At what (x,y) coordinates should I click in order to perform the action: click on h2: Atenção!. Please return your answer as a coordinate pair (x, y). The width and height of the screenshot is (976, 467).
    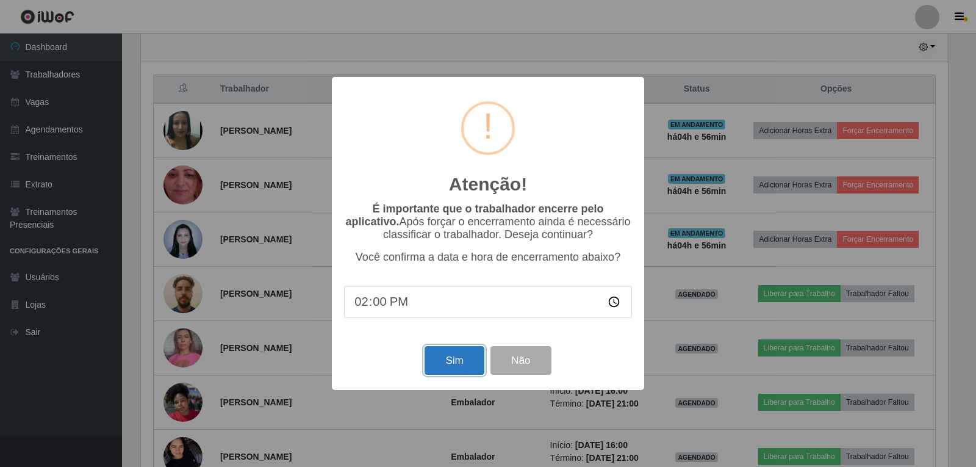
    Looking at the image, I should click on (488, 184).